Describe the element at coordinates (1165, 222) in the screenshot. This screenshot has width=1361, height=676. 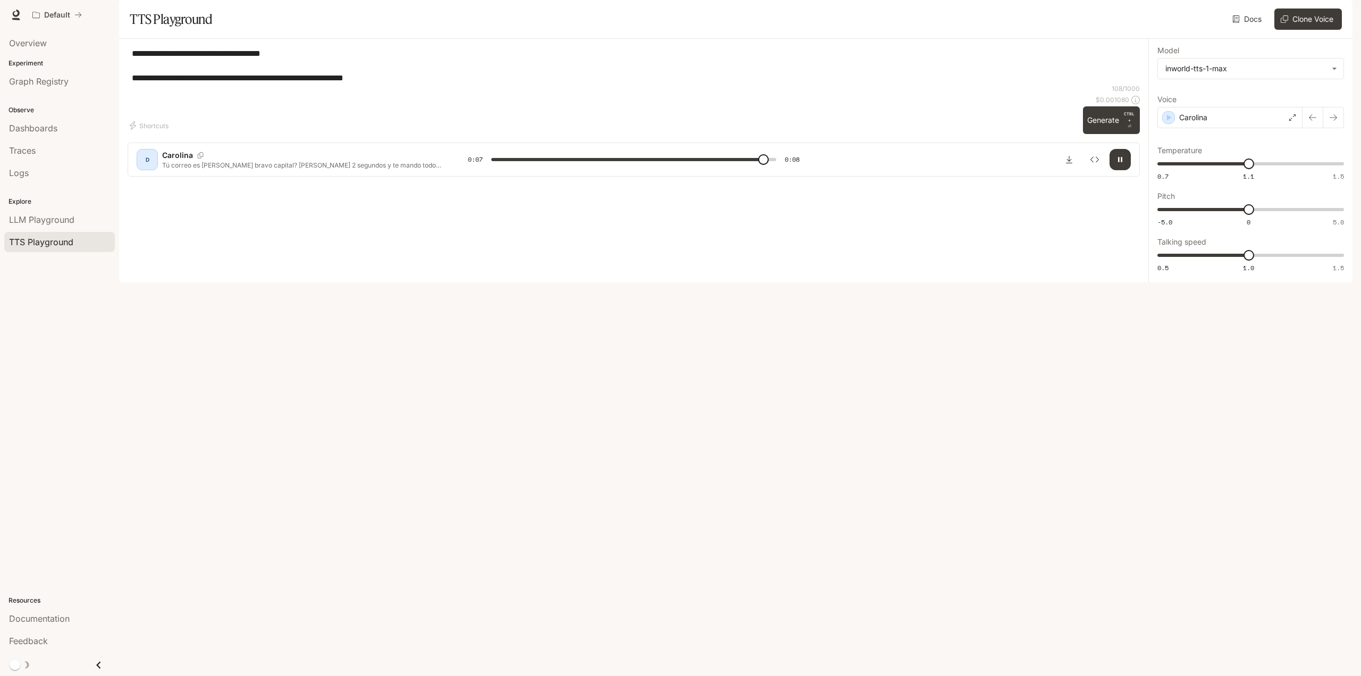
I see `span: -5.0` at that location.